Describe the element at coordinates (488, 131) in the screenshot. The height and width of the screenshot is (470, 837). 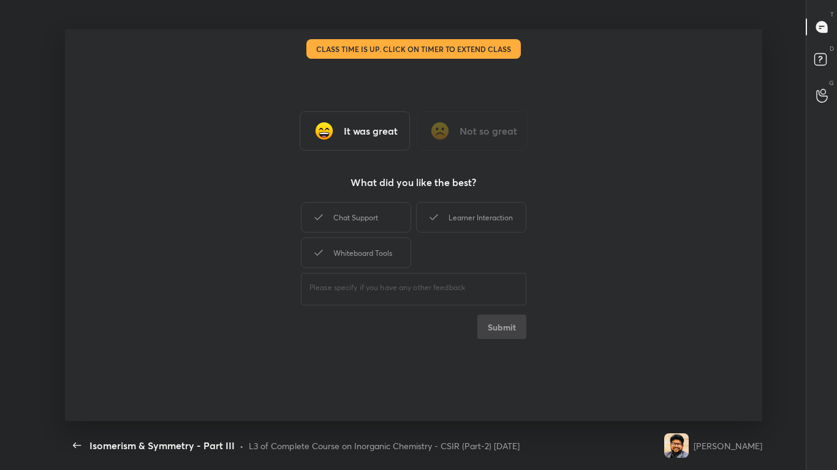
I see `h3: Not so great` at that location.